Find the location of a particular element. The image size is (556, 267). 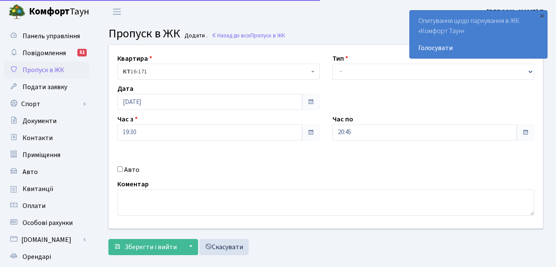

span: Авто is located at coordinates (30, 172).